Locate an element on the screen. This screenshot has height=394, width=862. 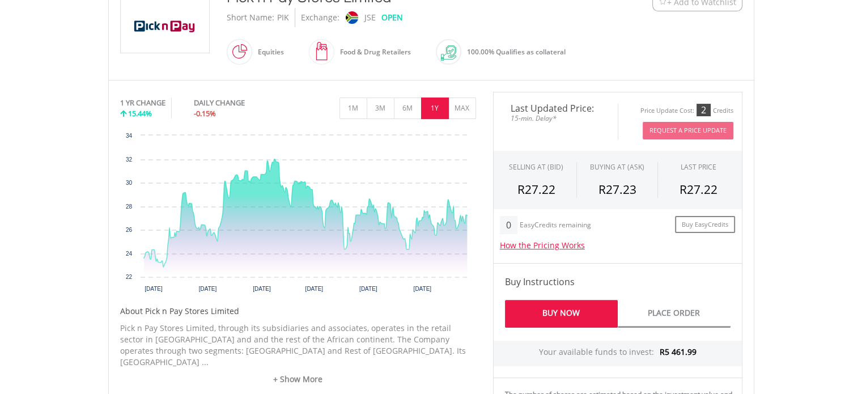
a: Buy Now is located at coordinates (561, 314).